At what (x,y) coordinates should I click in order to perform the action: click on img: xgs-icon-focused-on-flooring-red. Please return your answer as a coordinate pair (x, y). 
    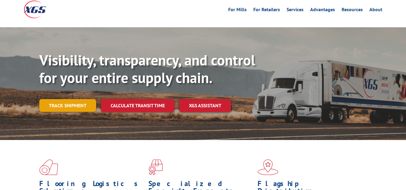
    Looking at the image, I should click on (155, 167).